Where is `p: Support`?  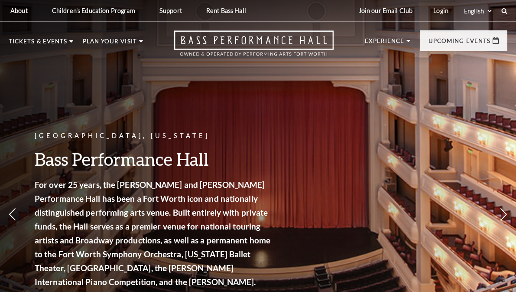
p: Support is located at coordinates (171, 10).